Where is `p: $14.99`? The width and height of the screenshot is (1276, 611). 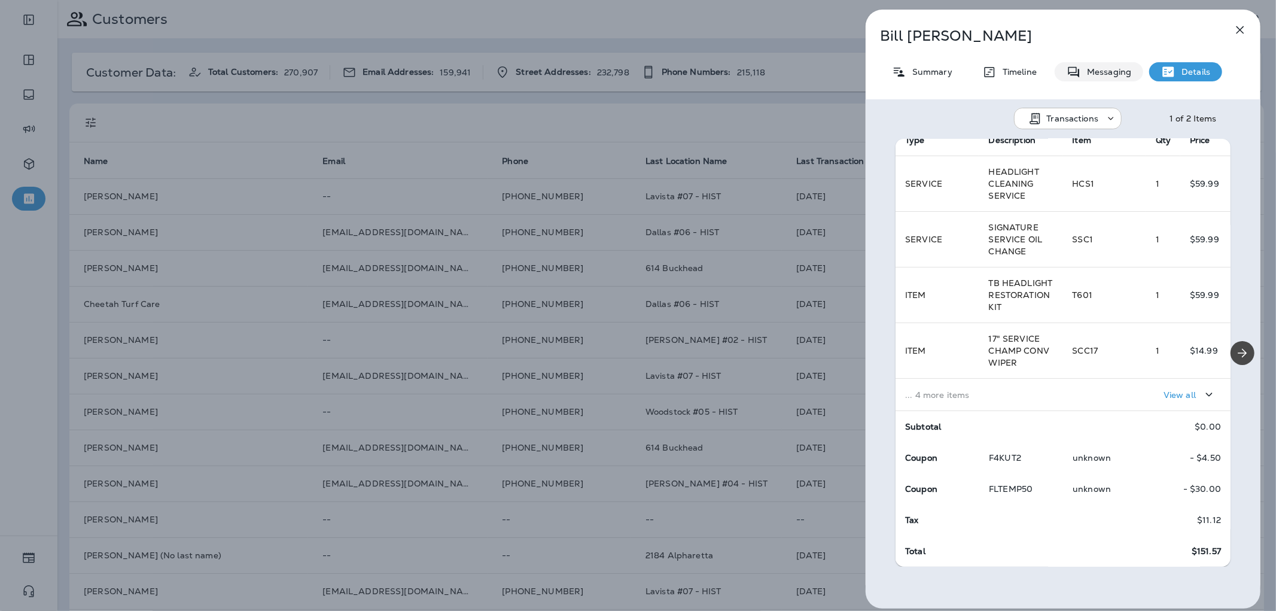 p: $14.99 is located at coordinates (1206, 351).